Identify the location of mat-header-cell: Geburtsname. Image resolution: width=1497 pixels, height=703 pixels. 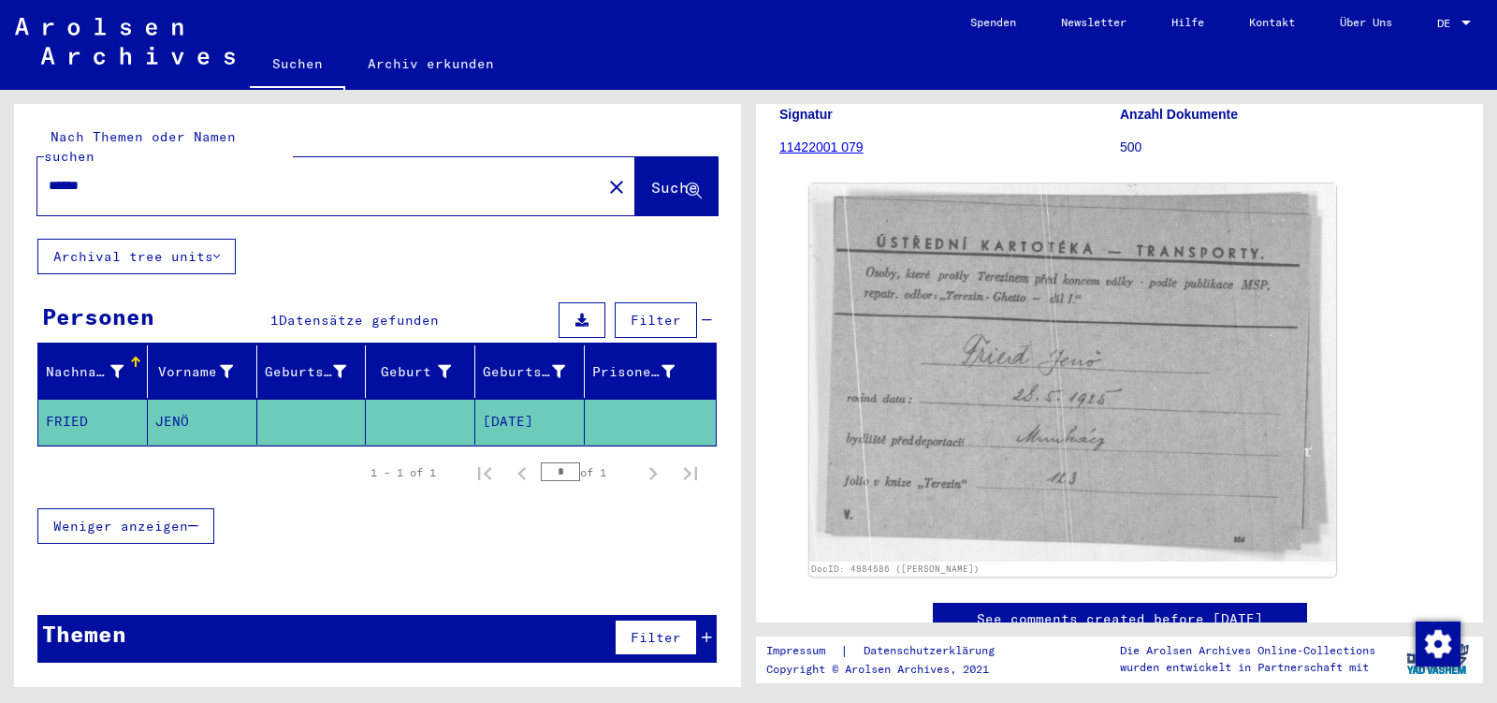
(312, 371).